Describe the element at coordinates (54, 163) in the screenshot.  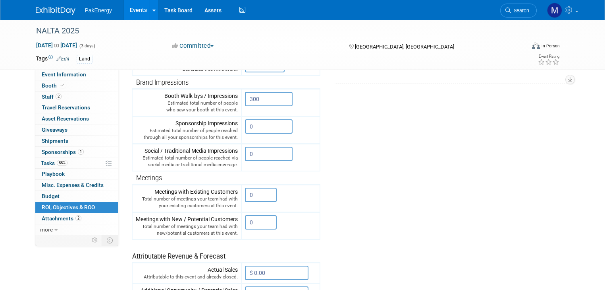
I see `span: Tasks` at that location.